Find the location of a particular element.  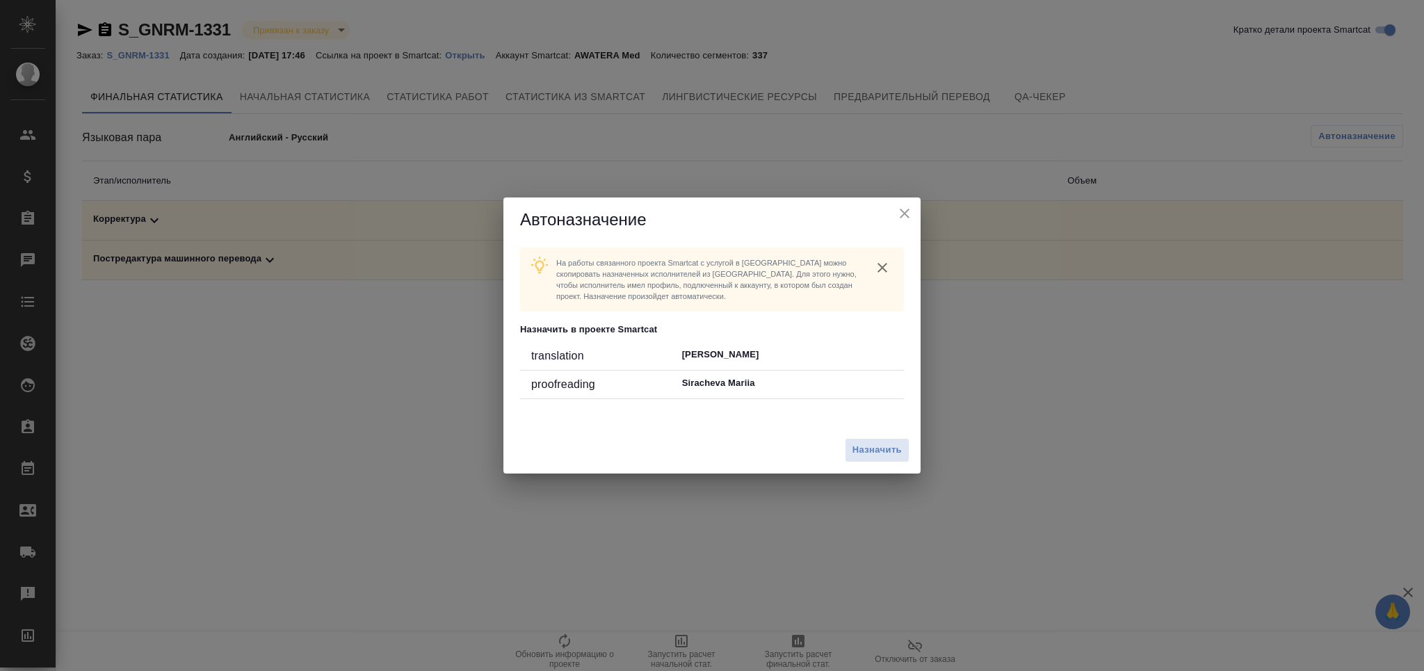

p: Назначить в проекте Smartcat is located at coordinates (712, 330).